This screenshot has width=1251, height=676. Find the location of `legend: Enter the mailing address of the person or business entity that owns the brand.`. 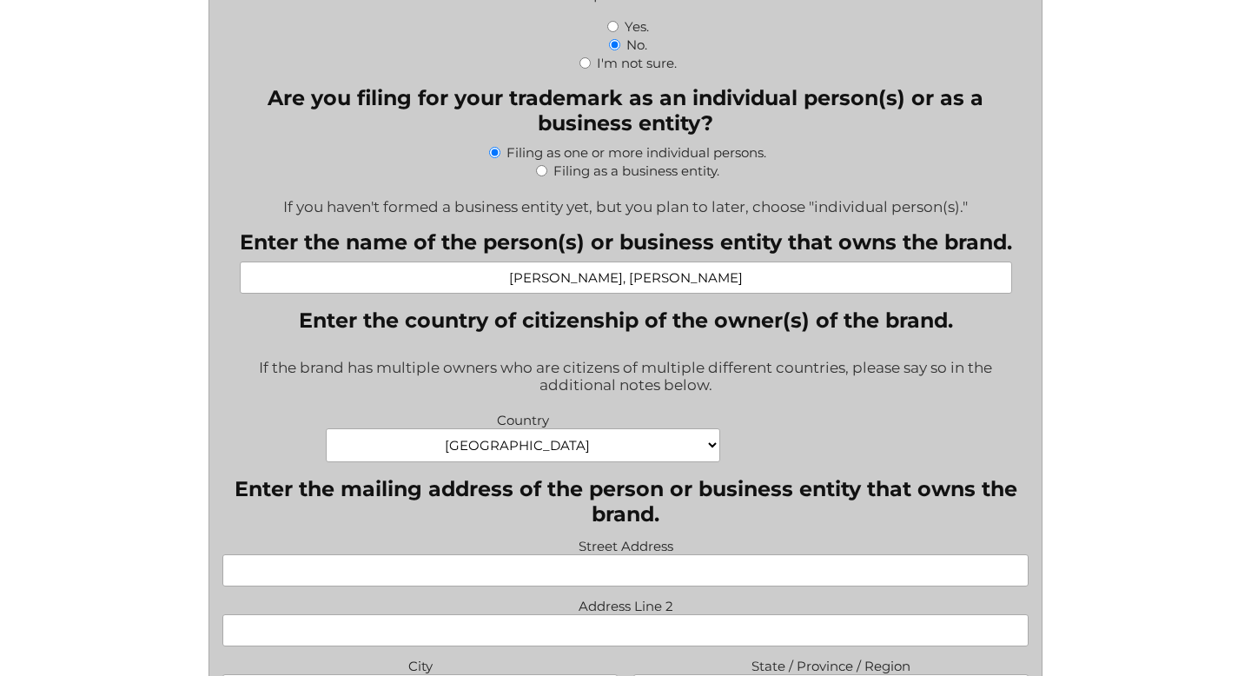

legend: Enter the mailing address of the person or business entity that owns the brand. is located at coordinates (625, 501).